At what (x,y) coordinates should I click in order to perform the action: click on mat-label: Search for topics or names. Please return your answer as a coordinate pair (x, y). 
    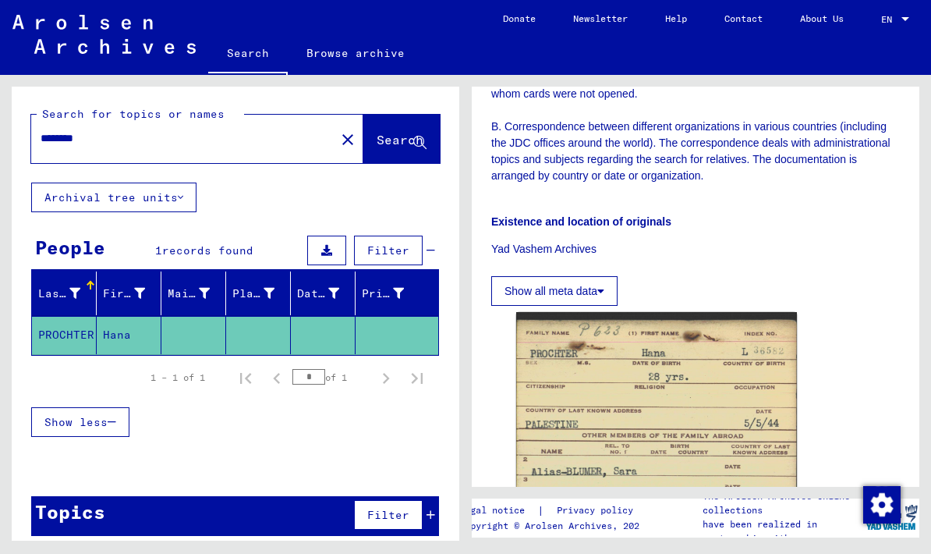
    Looking at the image, I should click on (133, 114).